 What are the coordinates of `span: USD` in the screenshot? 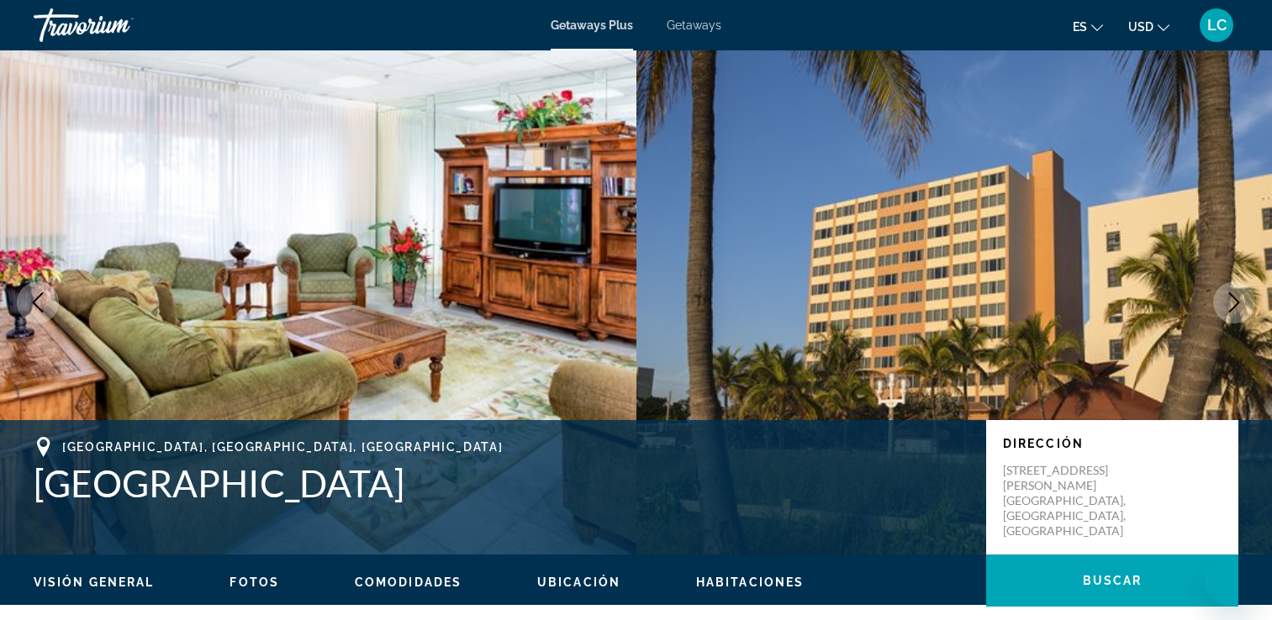 It's located at (1141, 27).